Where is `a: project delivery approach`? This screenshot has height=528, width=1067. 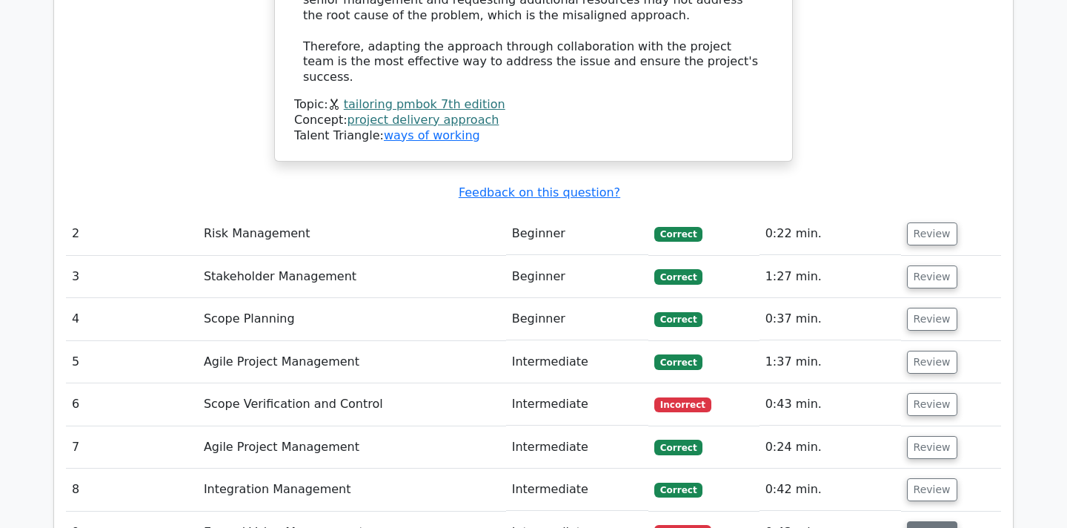
a: project delivery approach is located at coordinates (423, 119).